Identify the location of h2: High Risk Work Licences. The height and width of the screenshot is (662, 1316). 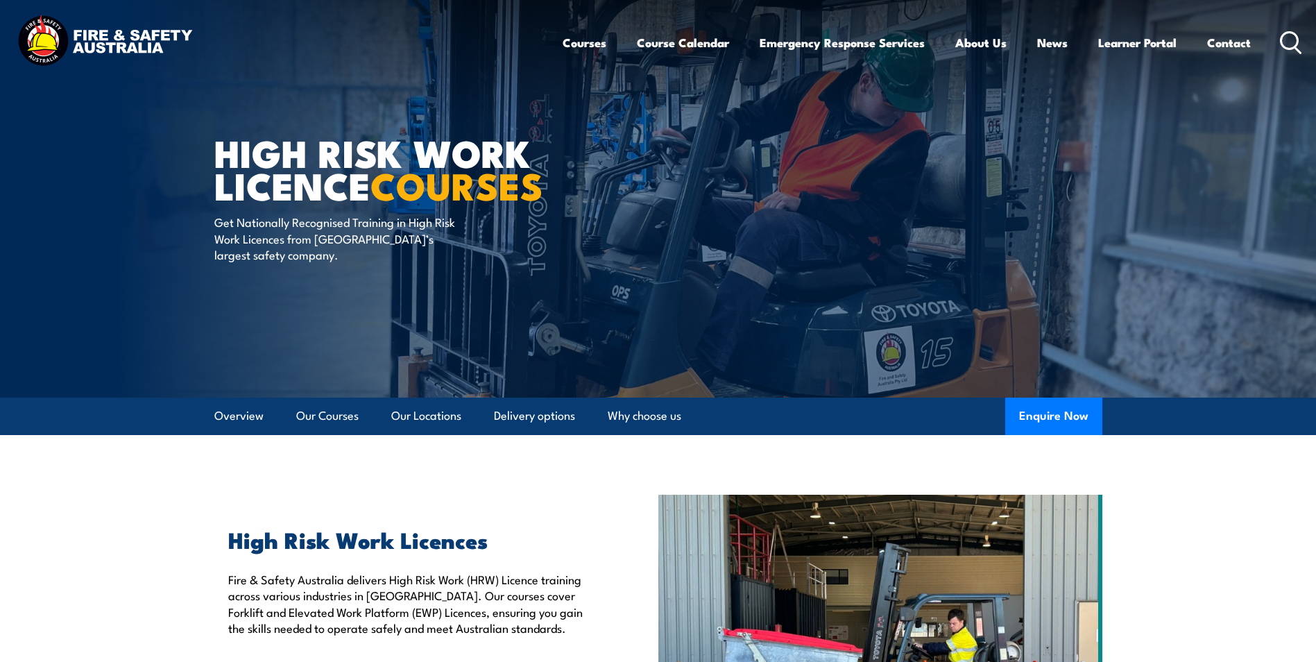
(412, 539).